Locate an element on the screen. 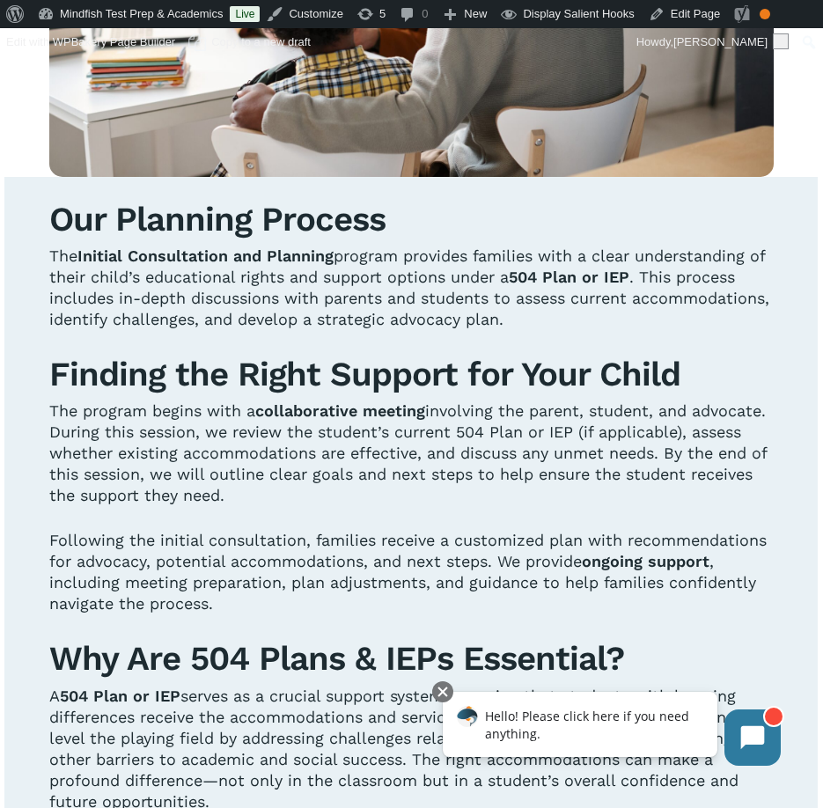 Image resolution: width=823 pixels, height=808 pixels. b: Finding the Right Support for Your Child is located at coordinates (364, 373).